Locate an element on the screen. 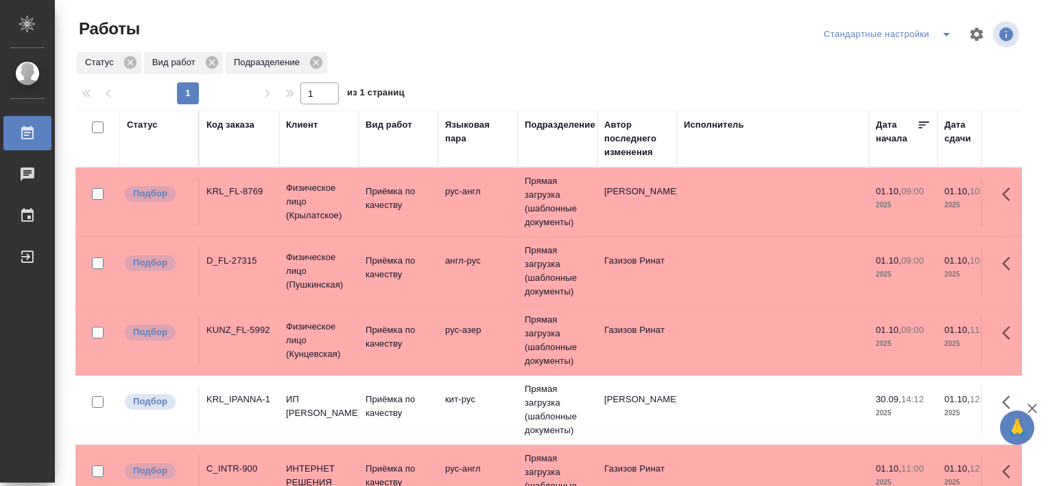 This screenshot has height=486, width=1048. p: Вид работ is located at coordinates (176, 62).